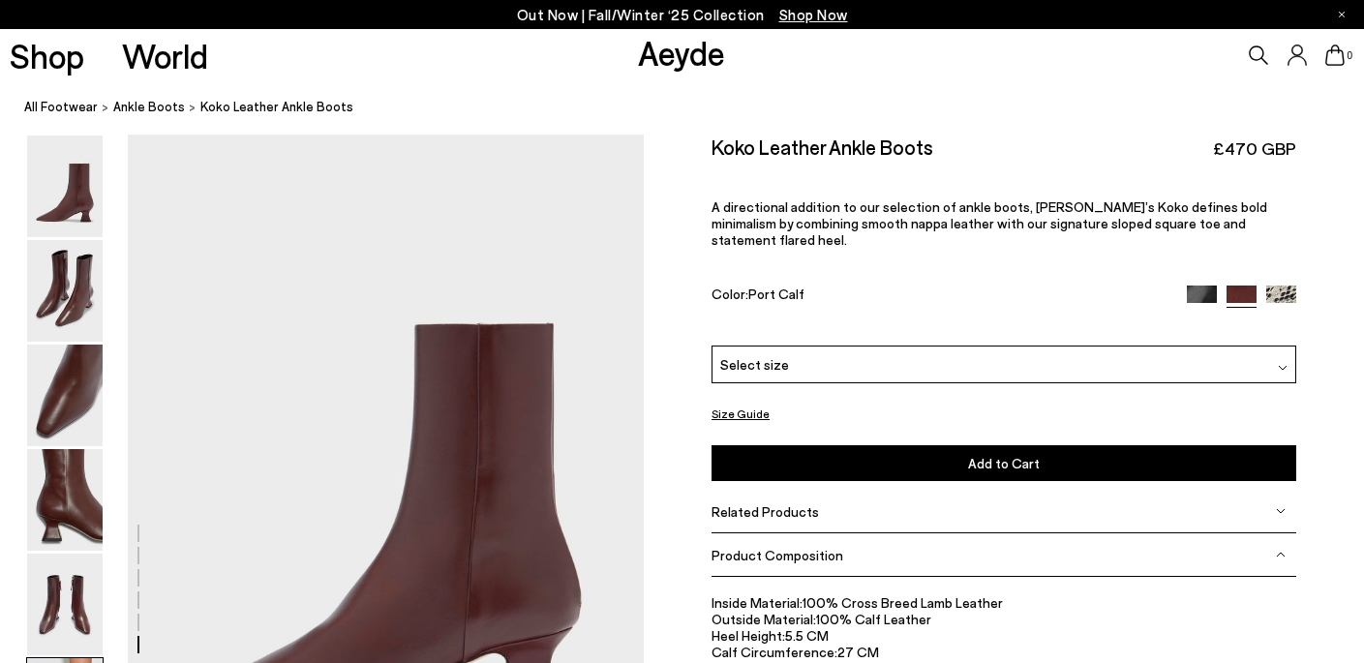  I want to click on span: Product Composition, so click(777, 555).